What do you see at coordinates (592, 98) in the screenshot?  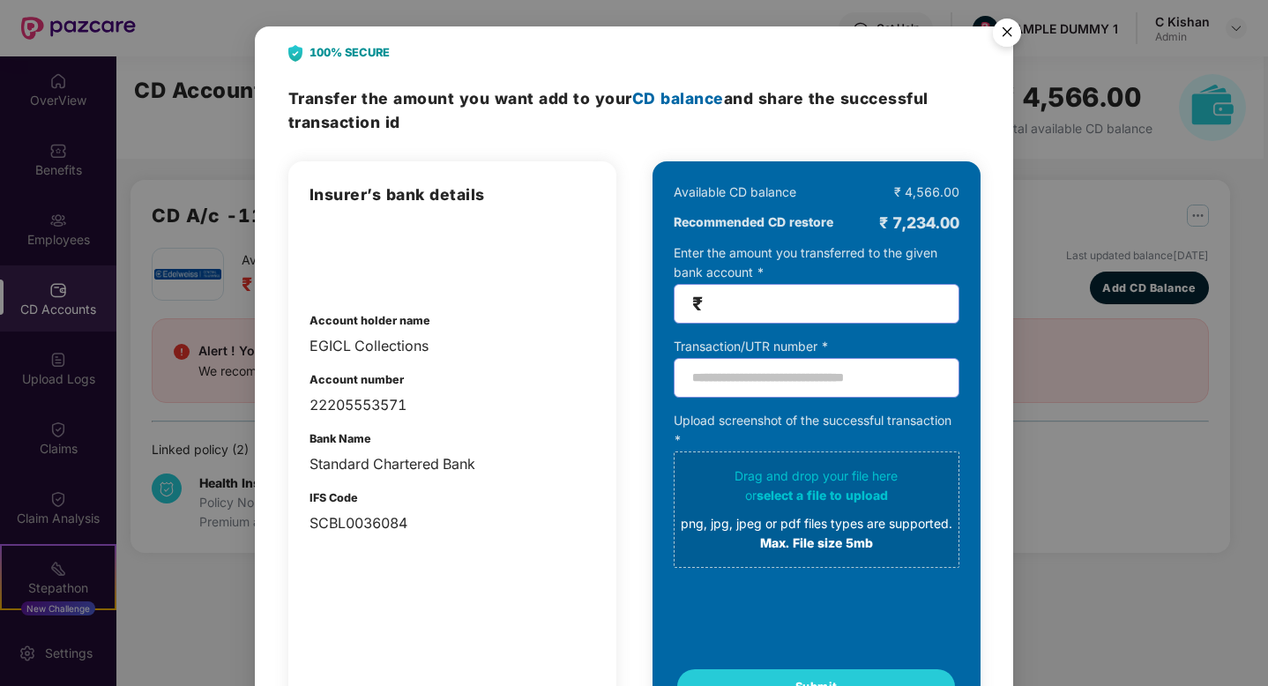 I see `span: you want add to your` at bounding box center [592, 98].